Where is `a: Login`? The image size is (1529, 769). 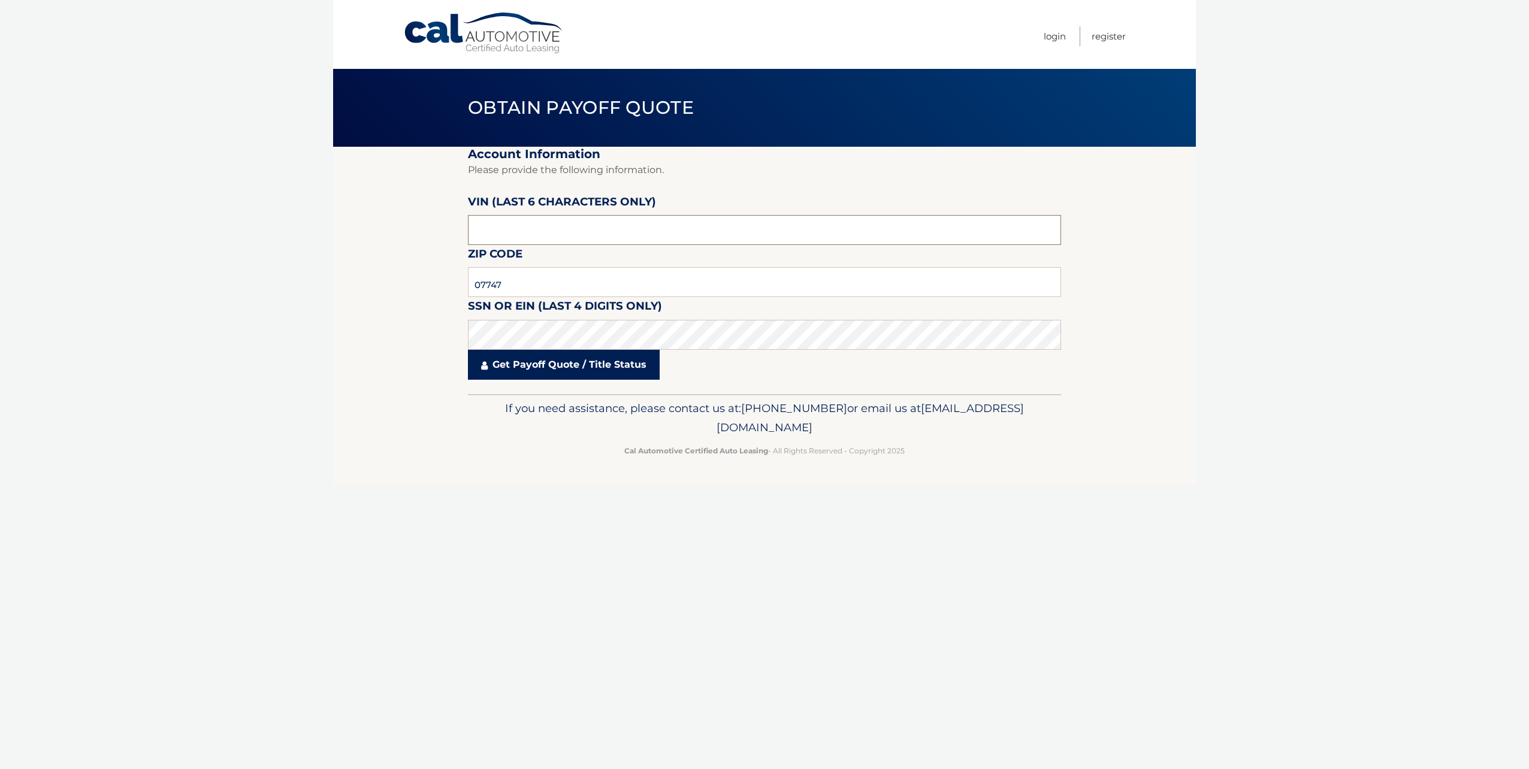 a: Login is located at coordinates (1055, 36).